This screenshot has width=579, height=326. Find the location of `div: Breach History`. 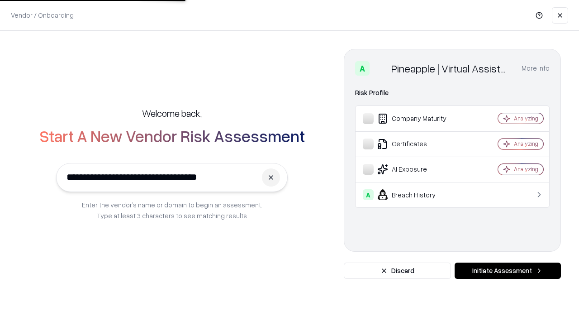

div: Breach History is located at coordinates (417, 195).